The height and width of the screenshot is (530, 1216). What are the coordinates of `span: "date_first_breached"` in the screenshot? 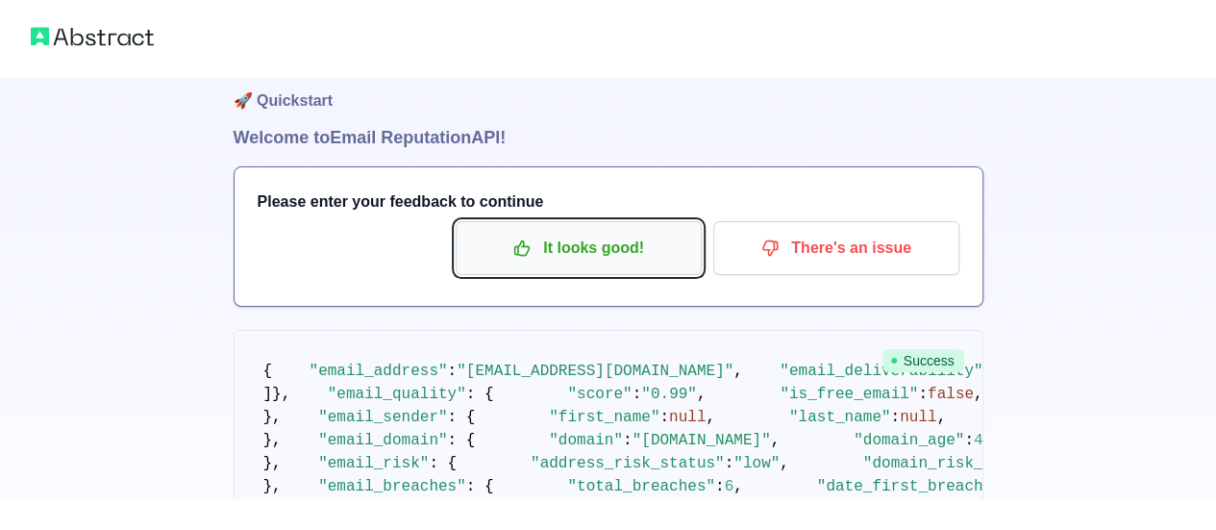 It's located at (915, 487).